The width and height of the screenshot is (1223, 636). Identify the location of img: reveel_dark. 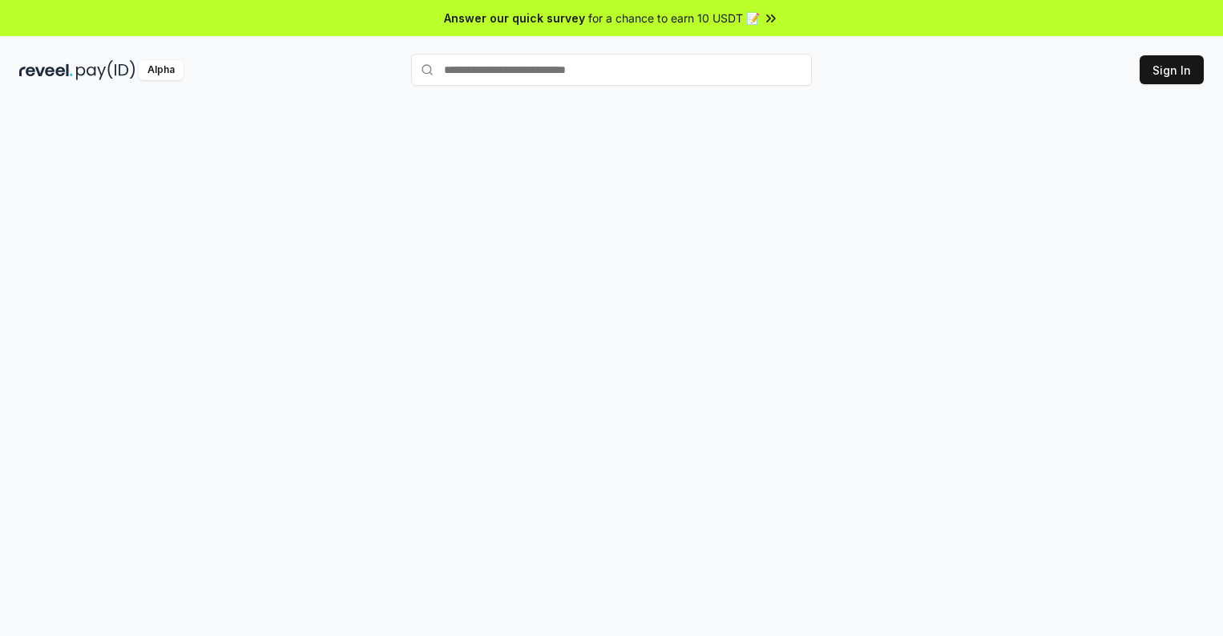
(46, 70).